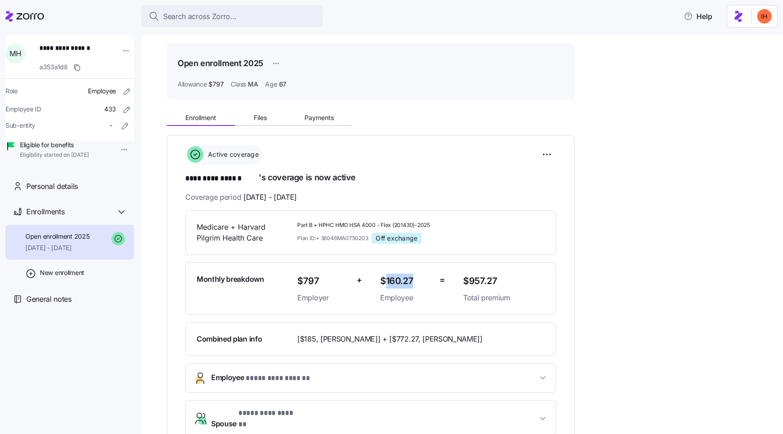 The image size is (783, 434). What do you see at coordinates (11, 91) in the screenshot?
I see `span: Role` at bounding box center [11, 91].